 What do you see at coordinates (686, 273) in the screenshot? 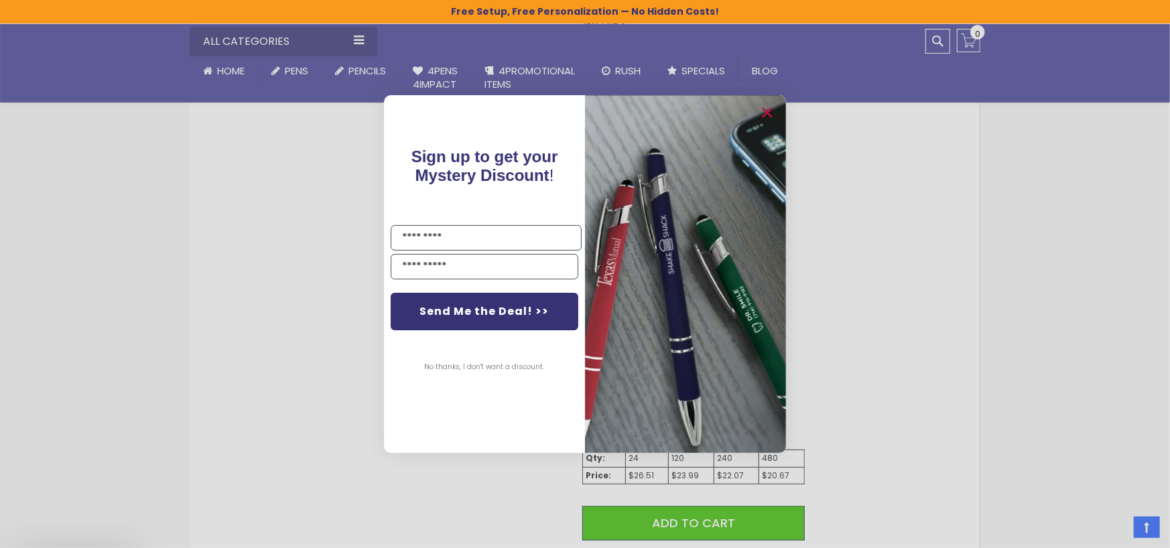
I see `img: pop-up-image` at bounding box center [686, 273].